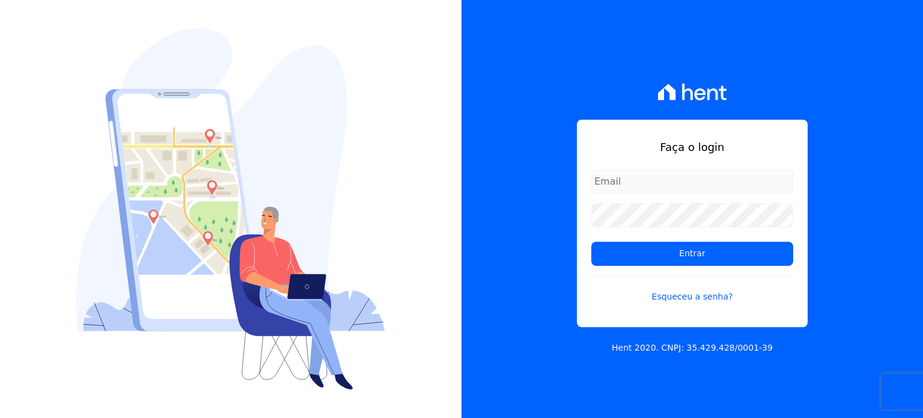 The width and height of the screenshot is (923, 418). Describe the element at coordinates (693, 347) in the screenshot. I see `p: Hent 2020. CNPJ: 35.429.428/0001-39` at that location.